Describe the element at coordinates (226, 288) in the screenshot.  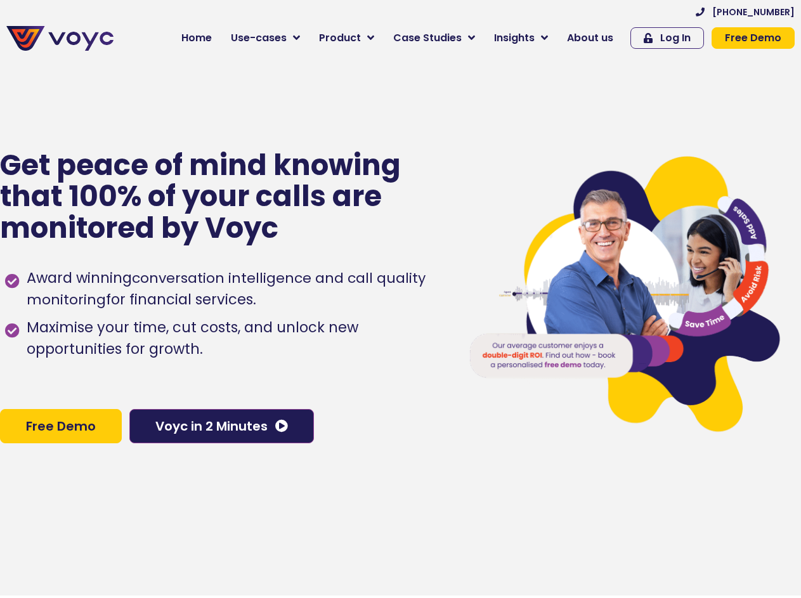
I see `h1: conversation intelligence and call quality monitoring` at that location.